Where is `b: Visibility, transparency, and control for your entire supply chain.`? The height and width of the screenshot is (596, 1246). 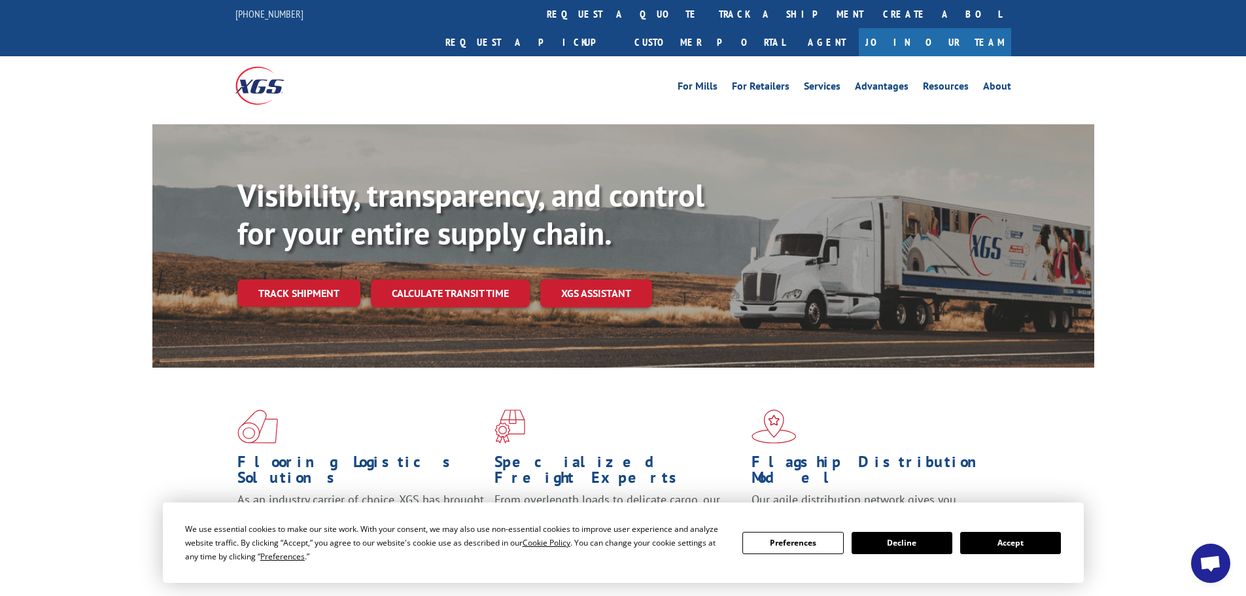
b: Visibility, transparency, and control for your entire supply chain. is located at coordinates (471, 214).